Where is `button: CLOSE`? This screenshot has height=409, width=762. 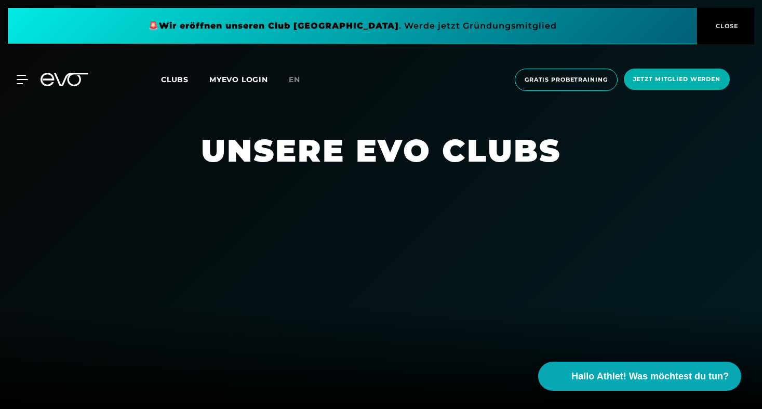
button: CLOSE is located at coordinates (725, 26).